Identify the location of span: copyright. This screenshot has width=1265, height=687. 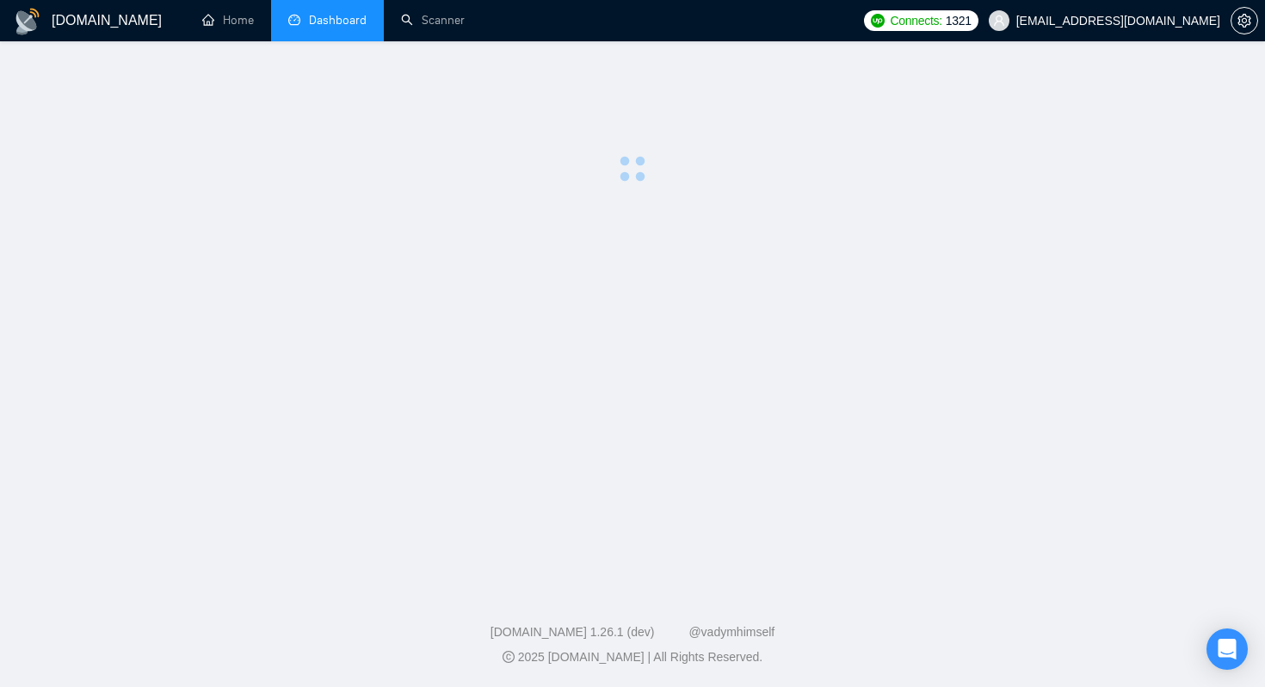
(509, 657).